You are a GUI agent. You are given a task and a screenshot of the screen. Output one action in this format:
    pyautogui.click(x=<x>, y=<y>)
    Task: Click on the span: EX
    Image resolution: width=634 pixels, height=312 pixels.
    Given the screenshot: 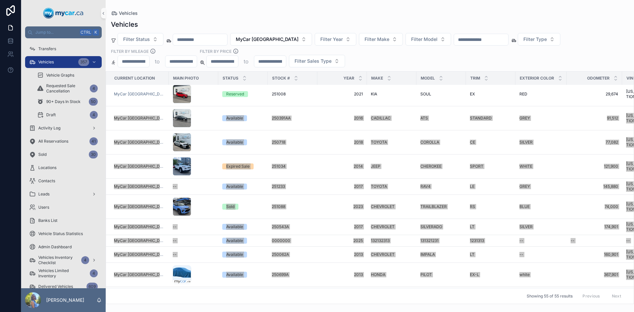 What is the action you would take?
    pyautogui.click(x=472, y=94)
    